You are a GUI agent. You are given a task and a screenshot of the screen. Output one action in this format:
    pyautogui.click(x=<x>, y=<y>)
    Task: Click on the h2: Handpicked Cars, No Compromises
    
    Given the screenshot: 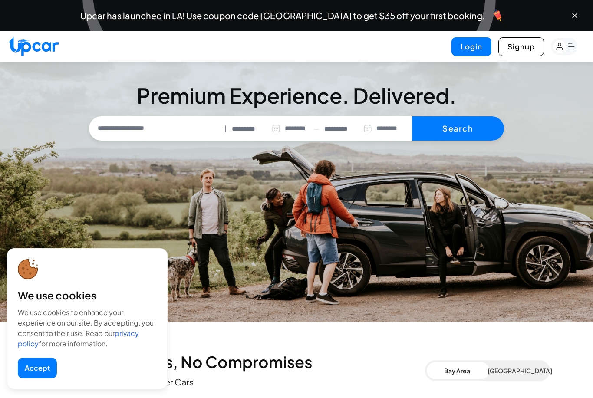 What is the action you would take?
    pyautogui.click(x=234, y=362)
    